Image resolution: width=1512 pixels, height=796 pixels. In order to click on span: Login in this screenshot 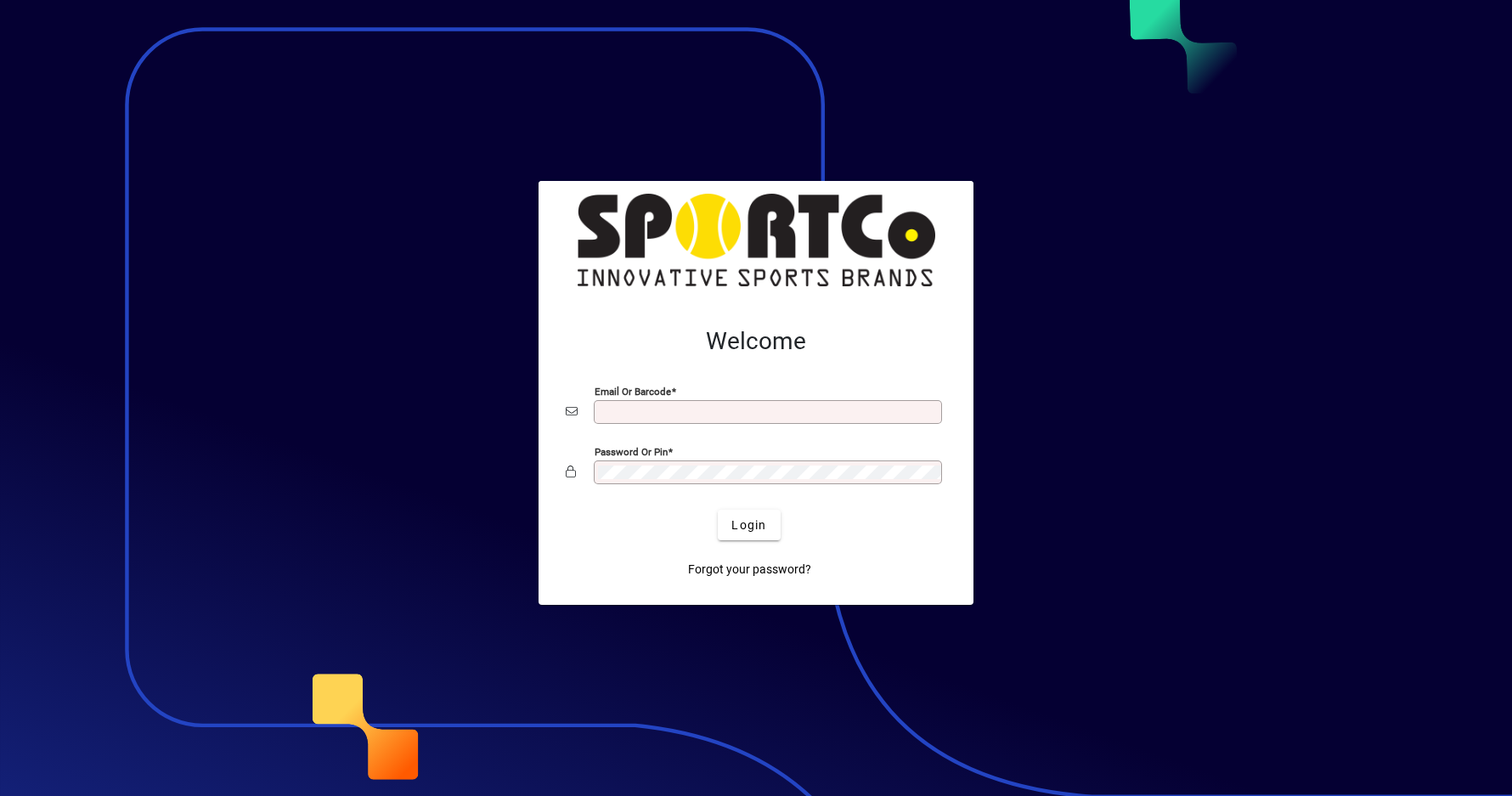, I will do `click(748, 524)`.